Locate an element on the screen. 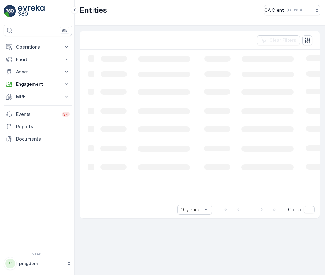  span: Go To is located at coordinates (295, 209).